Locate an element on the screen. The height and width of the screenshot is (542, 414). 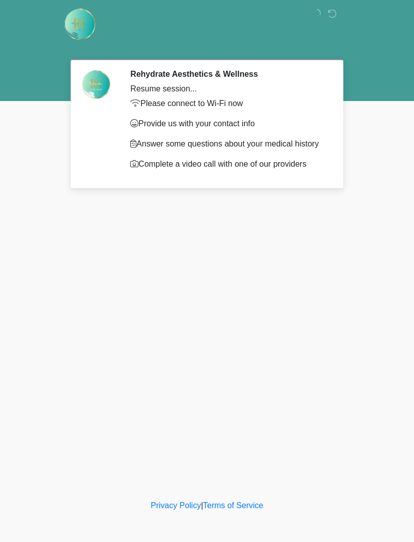
img: Rehydrate Aesthetics & Wellness Logo is located at coordinates (80, 24).